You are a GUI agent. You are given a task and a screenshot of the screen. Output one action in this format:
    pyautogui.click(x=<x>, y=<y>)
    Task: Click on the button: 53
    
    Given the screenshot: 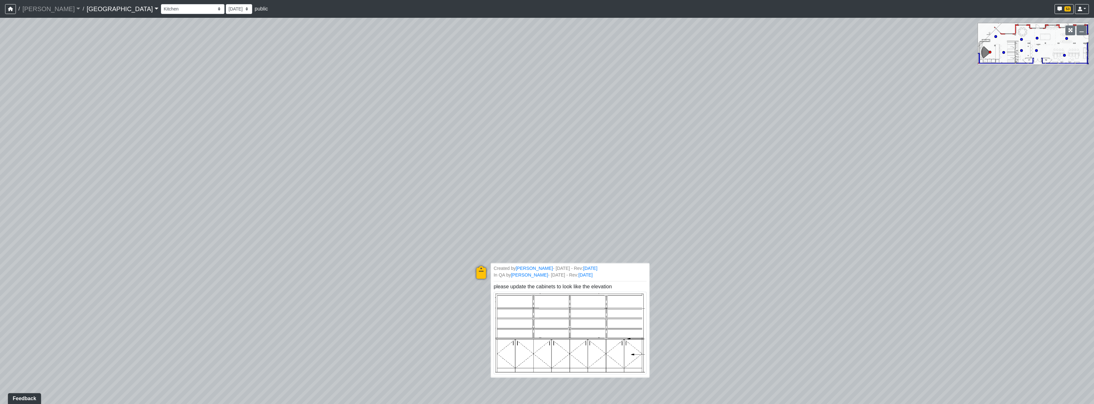 What is the action you would take?
    pyautogui.click(x=1064, y=9)
    